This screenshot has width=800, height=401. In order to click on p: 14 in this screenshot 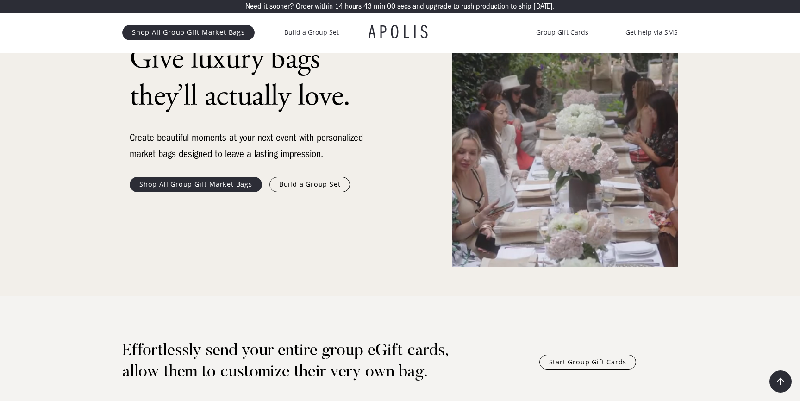, I will do `click(339, 6)`.